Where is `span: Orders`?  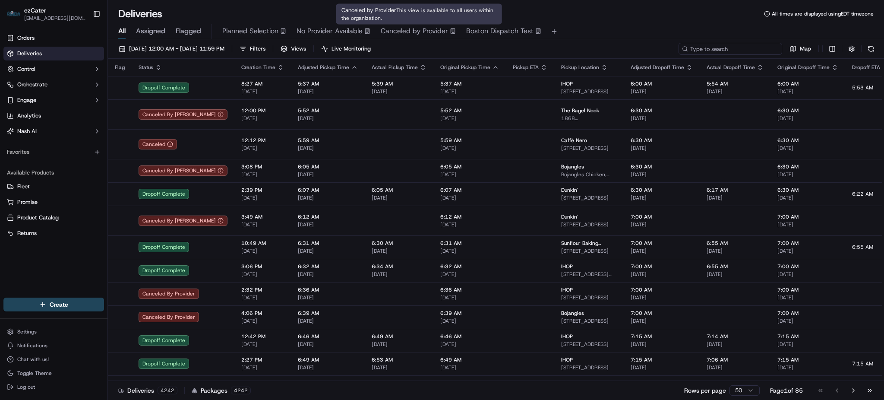
span: Orders is located at coordinates (26, 38).